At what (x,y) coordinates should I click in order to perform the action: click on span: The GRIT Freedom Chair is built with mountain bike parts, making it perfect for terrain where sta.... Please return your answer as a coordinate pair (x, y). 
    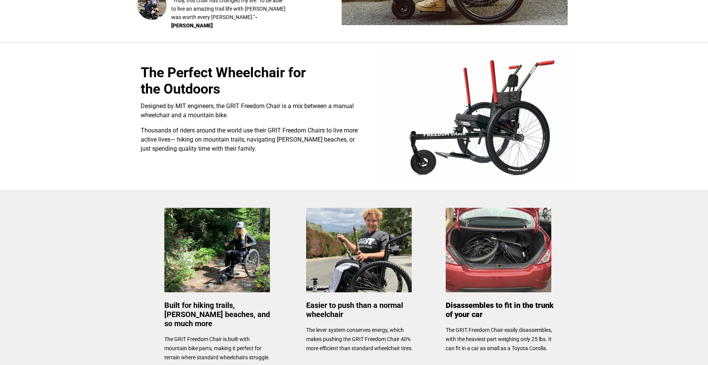
    Looking at the image, I should click on (217, 349).